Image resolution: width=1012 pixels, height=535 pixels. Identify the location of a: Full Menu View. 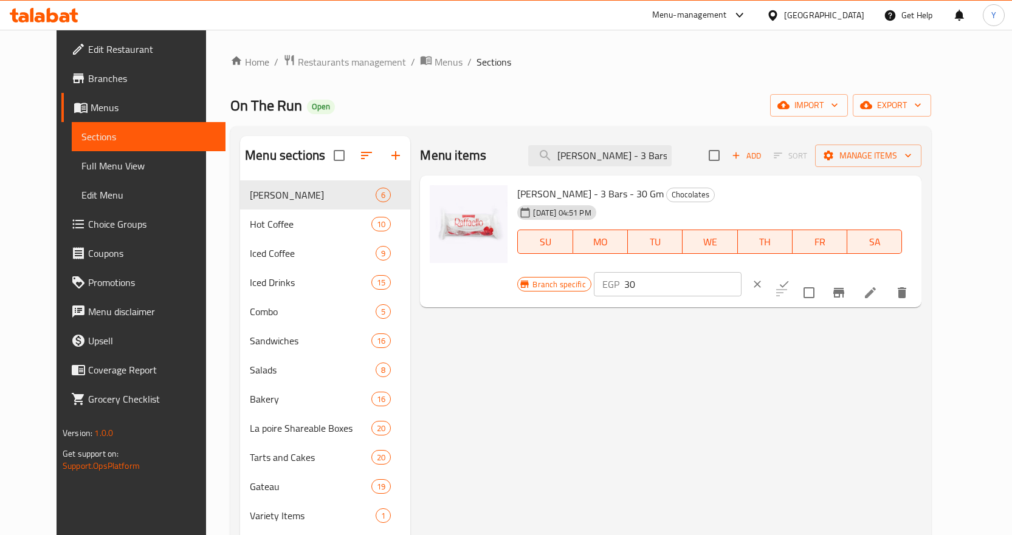
(148, 166).